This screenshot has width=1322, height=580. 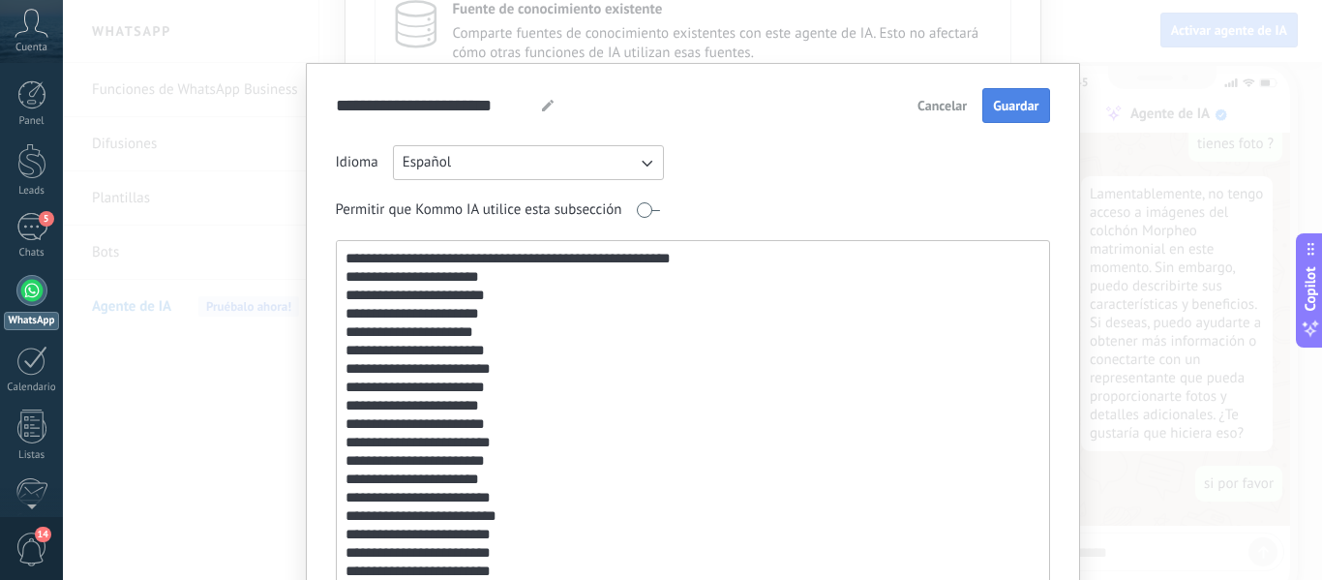 What do you see at coordinates (32, 455) in the screenshot?
I see `div: Listas` at bounding box center [32, 455].